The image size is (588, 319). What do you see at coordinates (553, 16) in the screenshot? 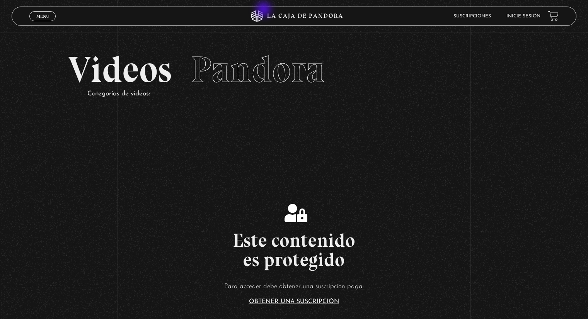
I see `a: View your shopping cart` at bounding box center [553, 16].